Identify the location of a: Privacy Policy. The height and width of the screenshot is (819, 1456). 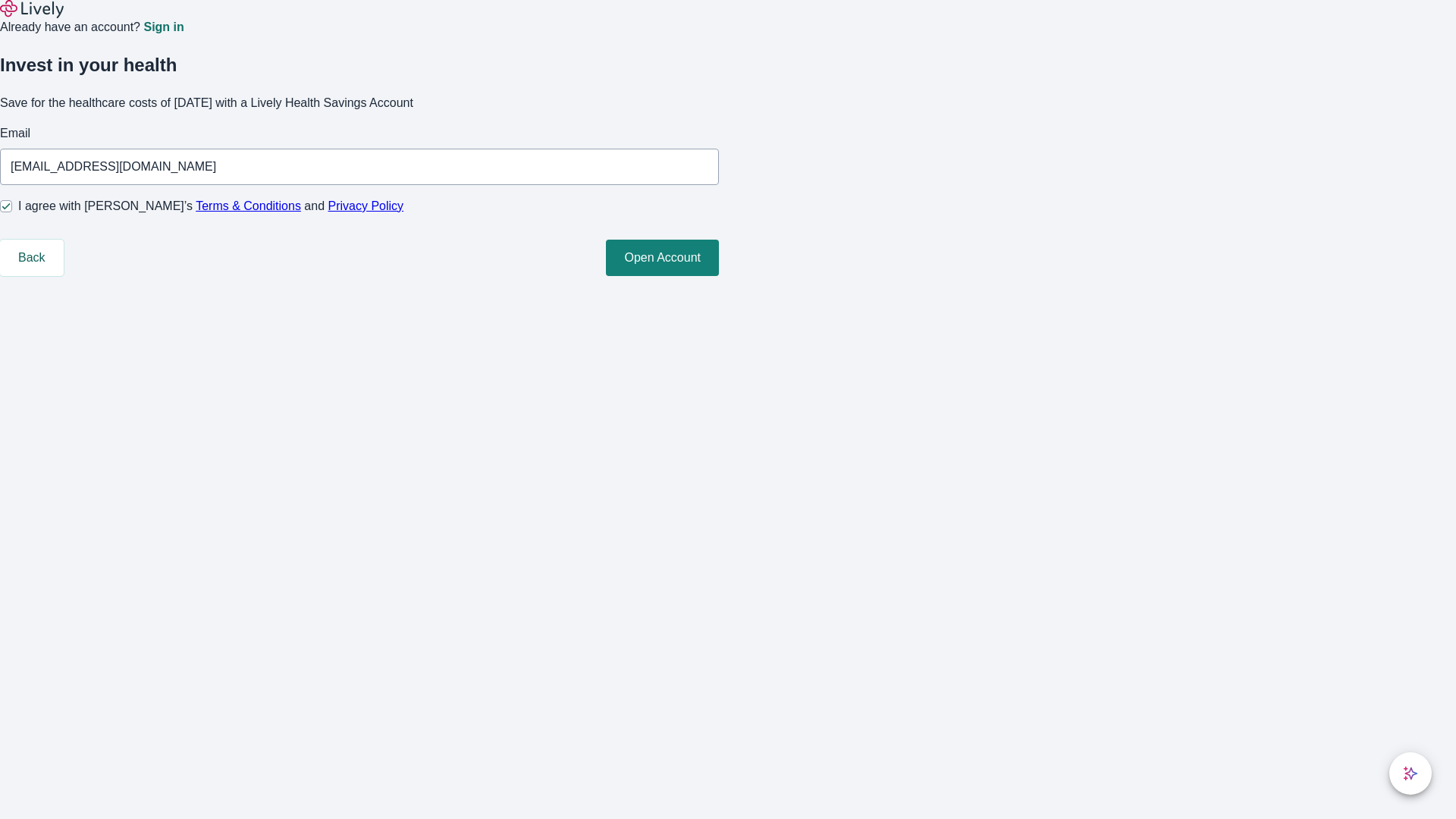
(367, 205).